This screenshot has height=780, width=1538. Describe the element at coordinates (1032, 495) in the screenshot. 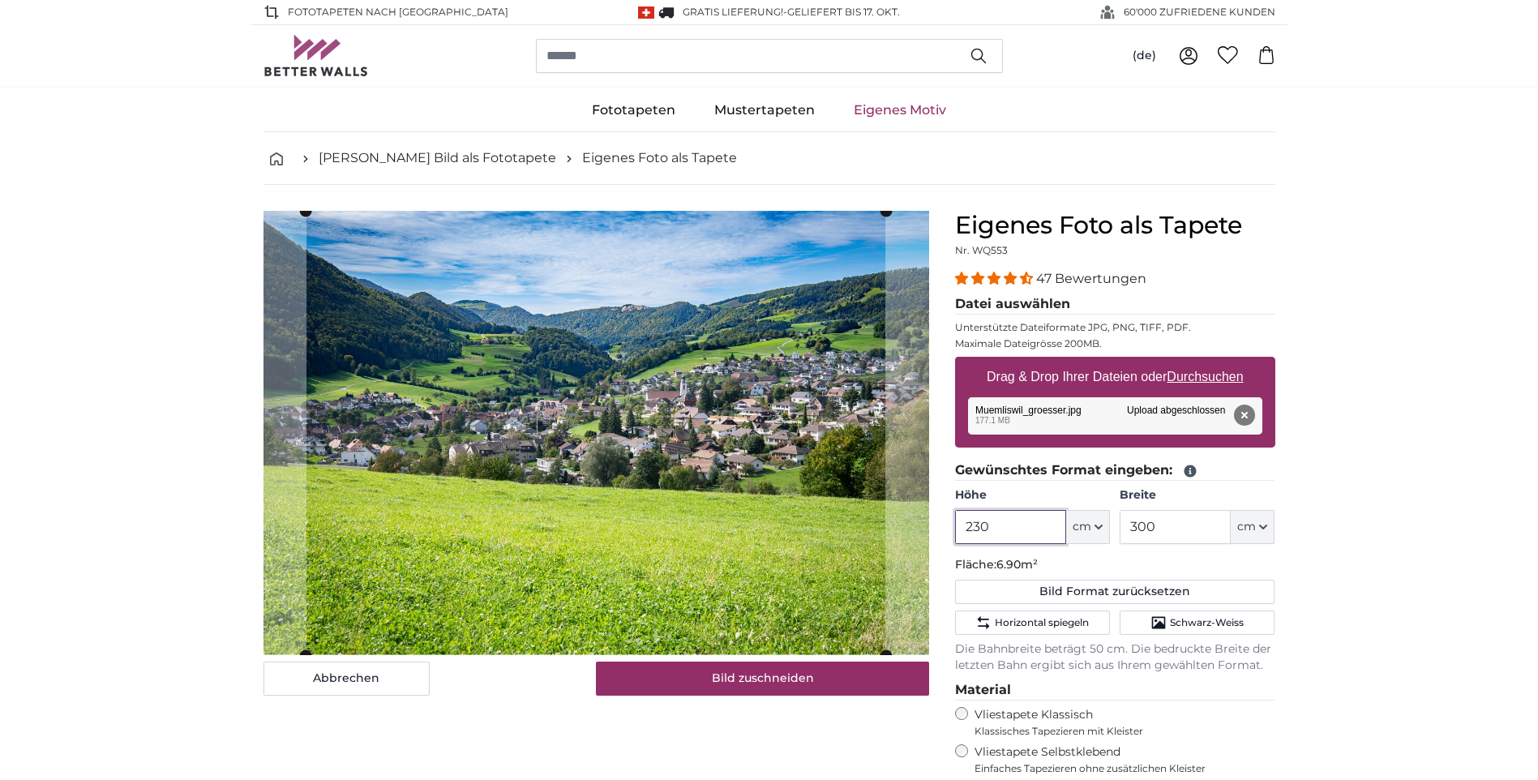

I see `label: Höhe` at that location.